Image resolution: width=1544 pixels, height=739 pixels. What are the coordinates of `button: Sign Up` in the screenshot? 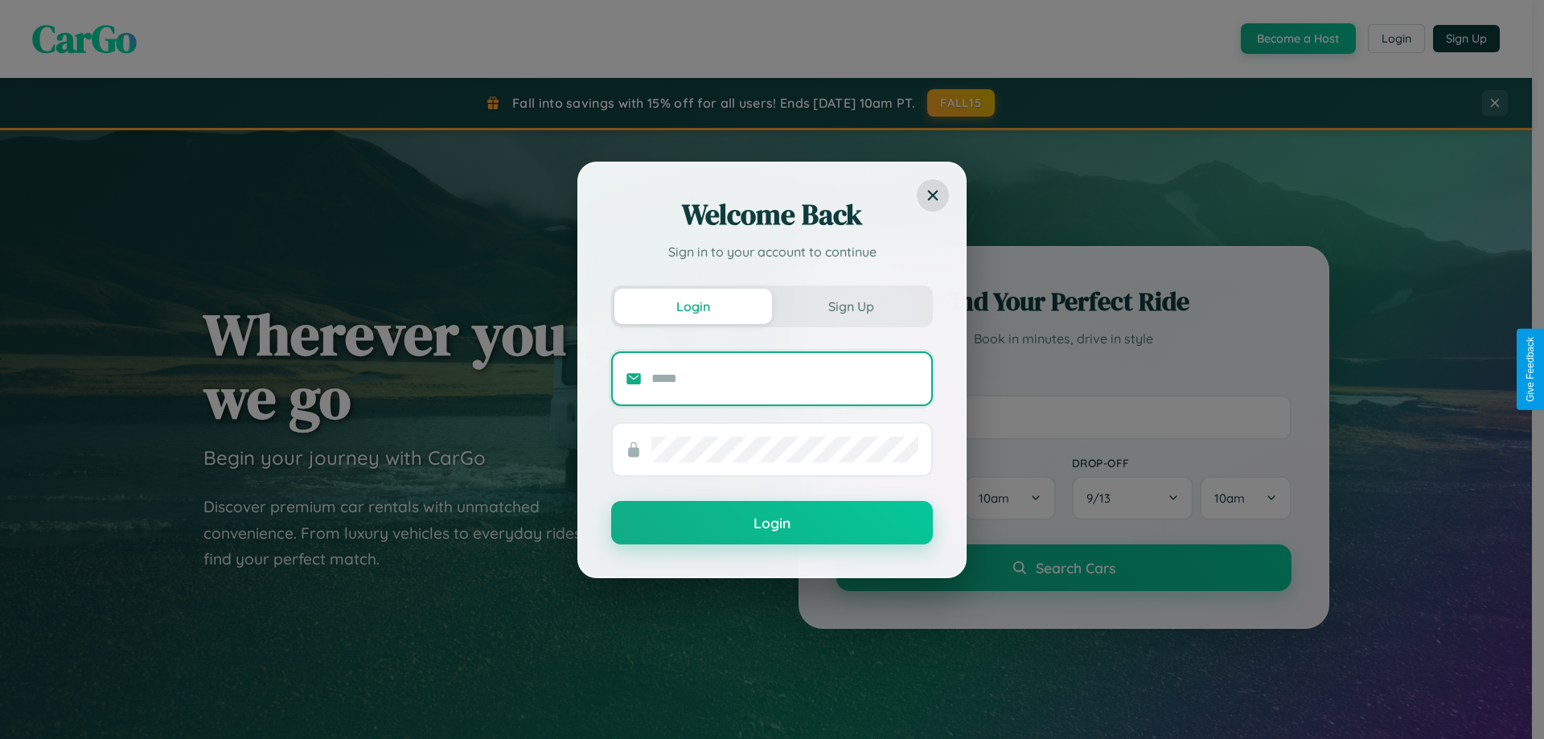 It's located at (851, 306).